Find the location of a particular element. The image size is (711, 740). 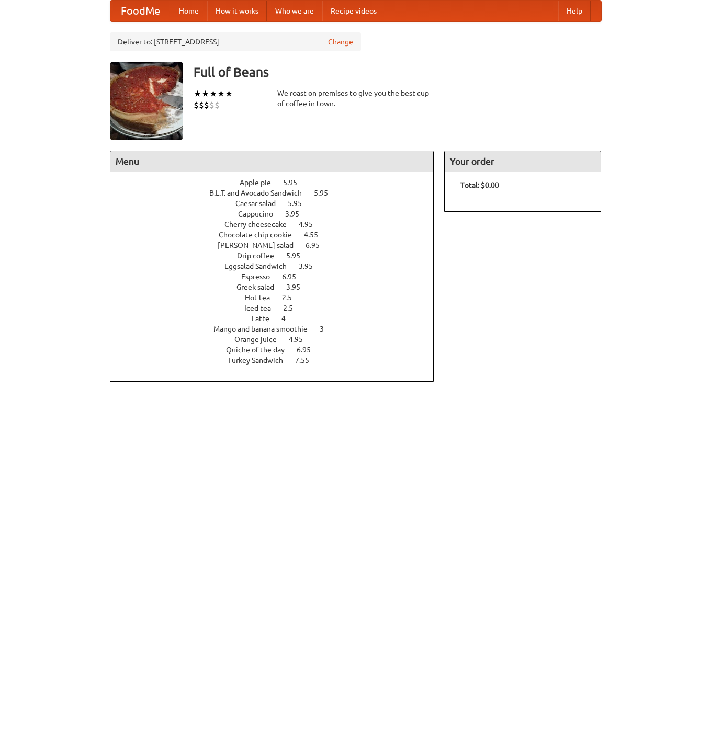

div: We roast on premises to give you the best cup of coffee in town. is located at coordinates (356, 98).